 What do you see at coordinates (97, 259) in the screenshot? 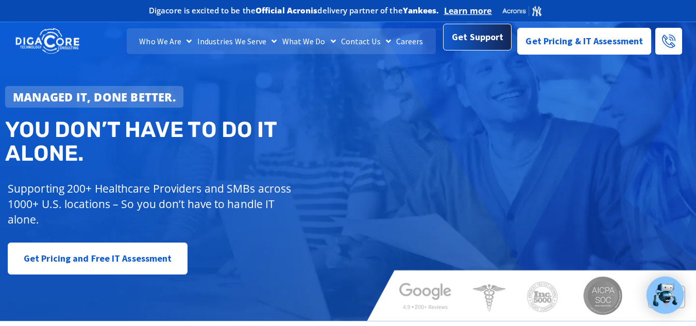
I see `span: Get Pricing and Free IT Assessment` at bounding box center [97, 259].